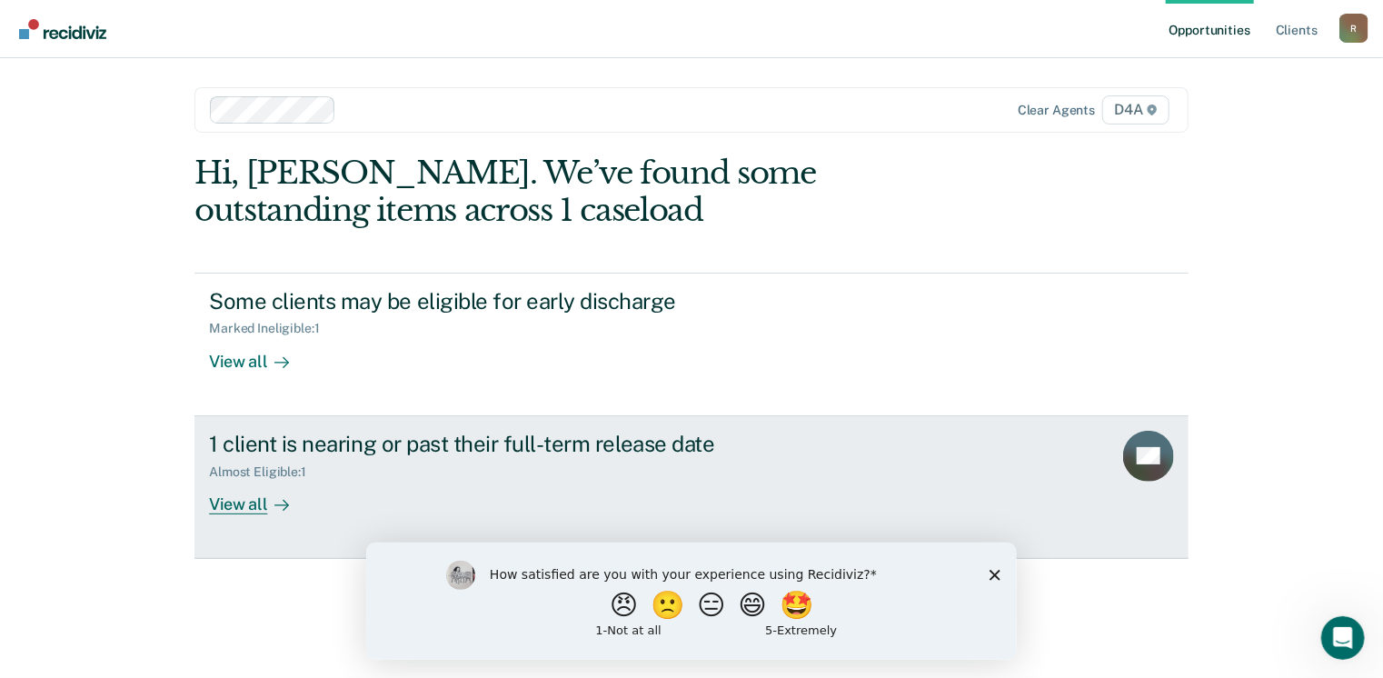 Image resolution: width=1383 pixels, height=678 pixels. What do you see at coordinates (1135, 110) in the screenshot?
I see `span: D4A` at bounding box center [1135, 110].